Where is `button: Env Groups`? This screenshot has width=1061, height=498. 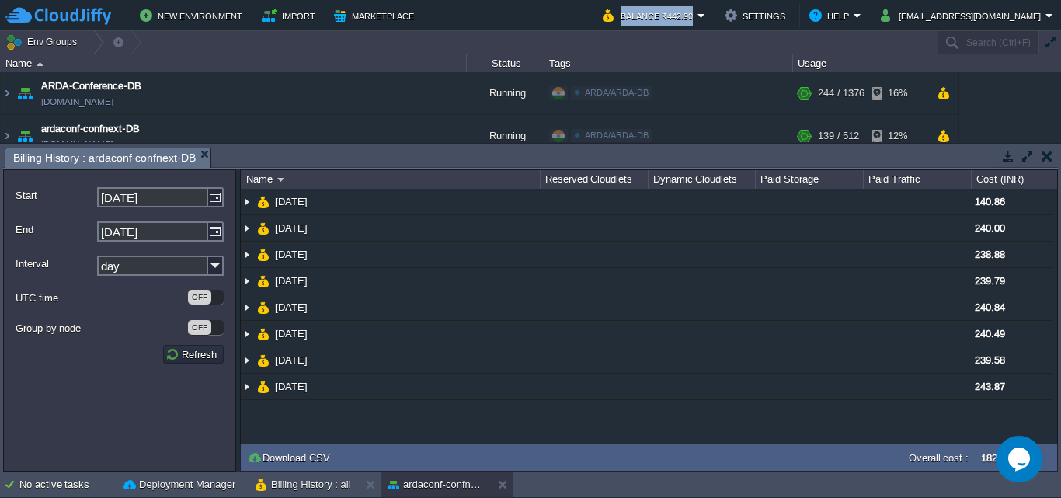
button: Env Groups is located at coordinates (43, 42).